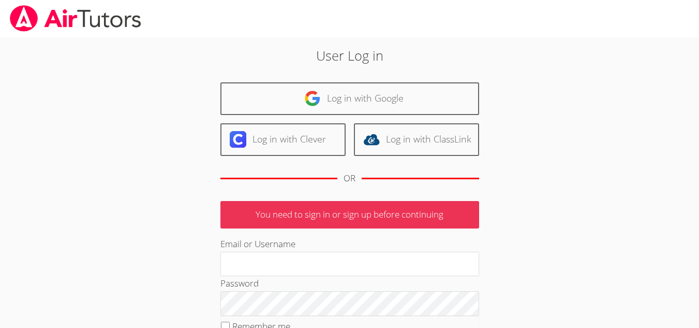 This screenshot has width=699, height=328. What do you see at coordinates (283, 139) in the screenshot?
I see `a: Log in with Clever` at bounding box center [283, 139].